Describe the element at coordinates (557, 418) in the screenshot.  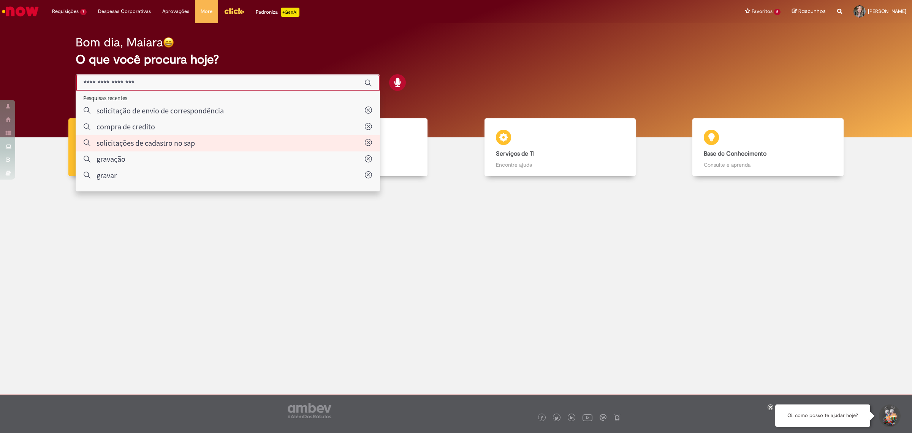
I see `img: logo_footer_twitter.png` at that location.